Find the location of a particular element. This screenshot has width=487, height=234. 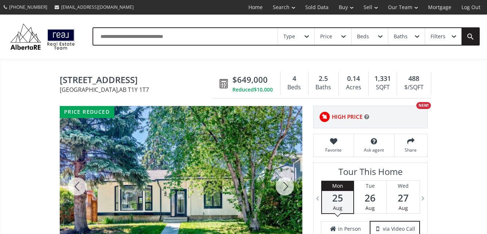

div: 488 is located at coordinates (414, 79).